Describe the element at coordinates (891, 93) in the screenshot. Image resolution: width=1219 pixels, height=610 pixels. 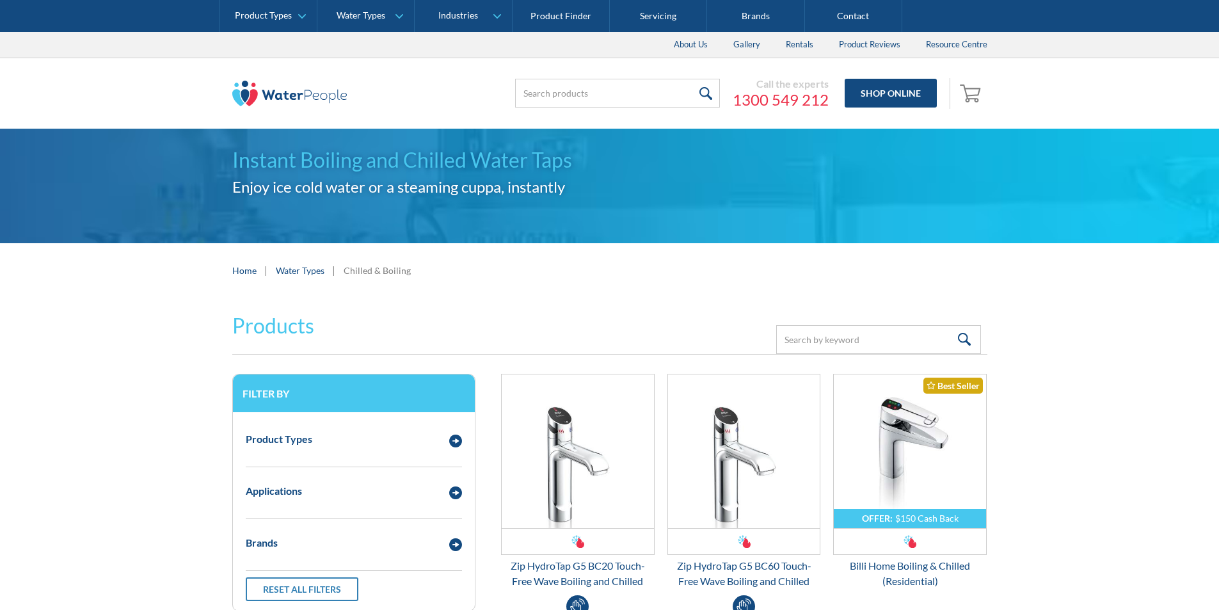
I see `a: Shop Online` at that location.